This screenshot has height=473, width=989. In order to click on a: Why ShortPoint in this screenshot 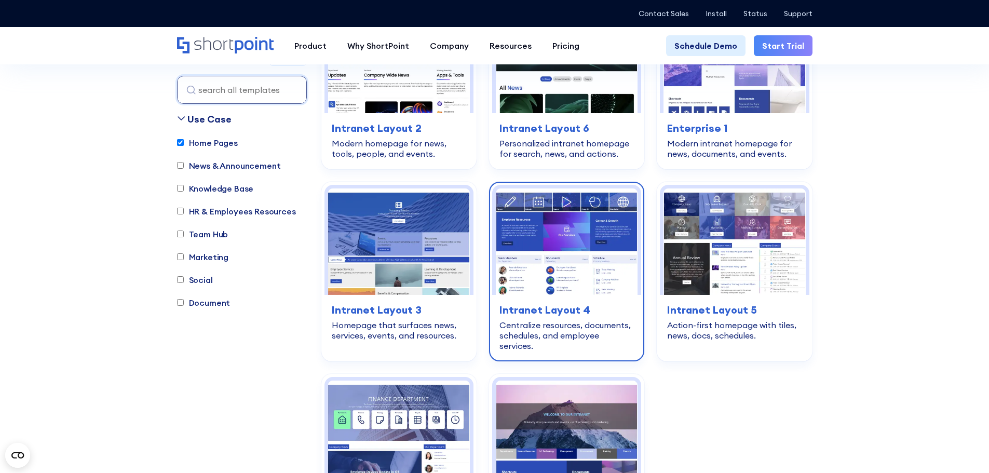, I will do `click(378, 46)`.